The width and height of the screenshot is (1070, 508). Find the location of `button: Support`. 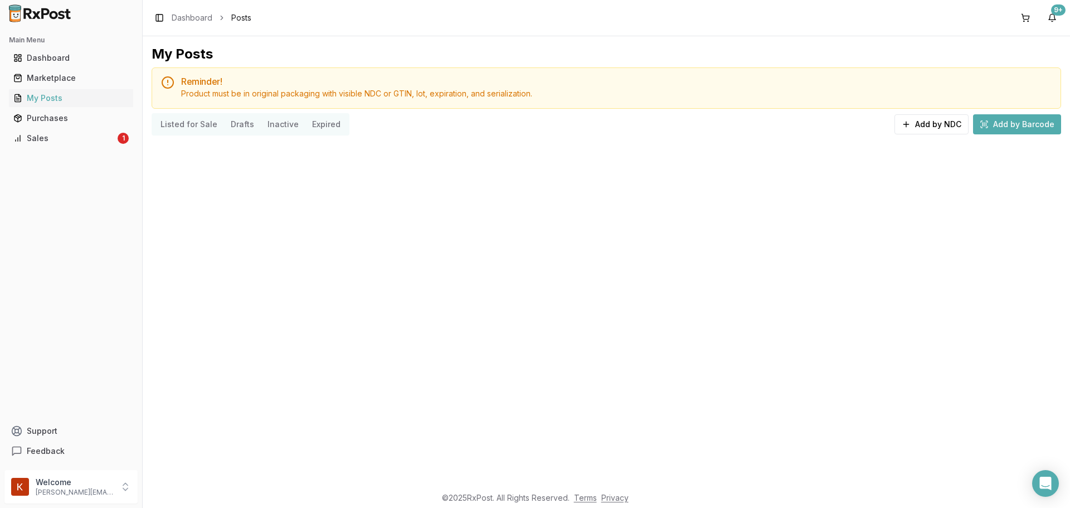

button: Support is located at coordinates (71, 431).